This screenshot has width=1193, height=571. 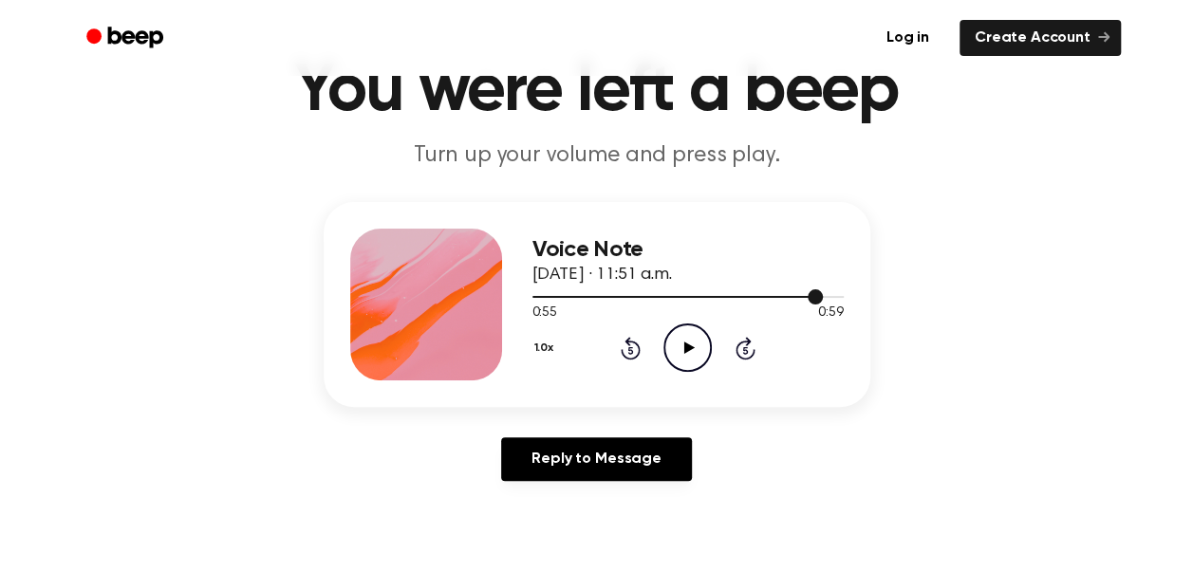 I want to click on h1: You were left a beep, so click(x=597, y=91).